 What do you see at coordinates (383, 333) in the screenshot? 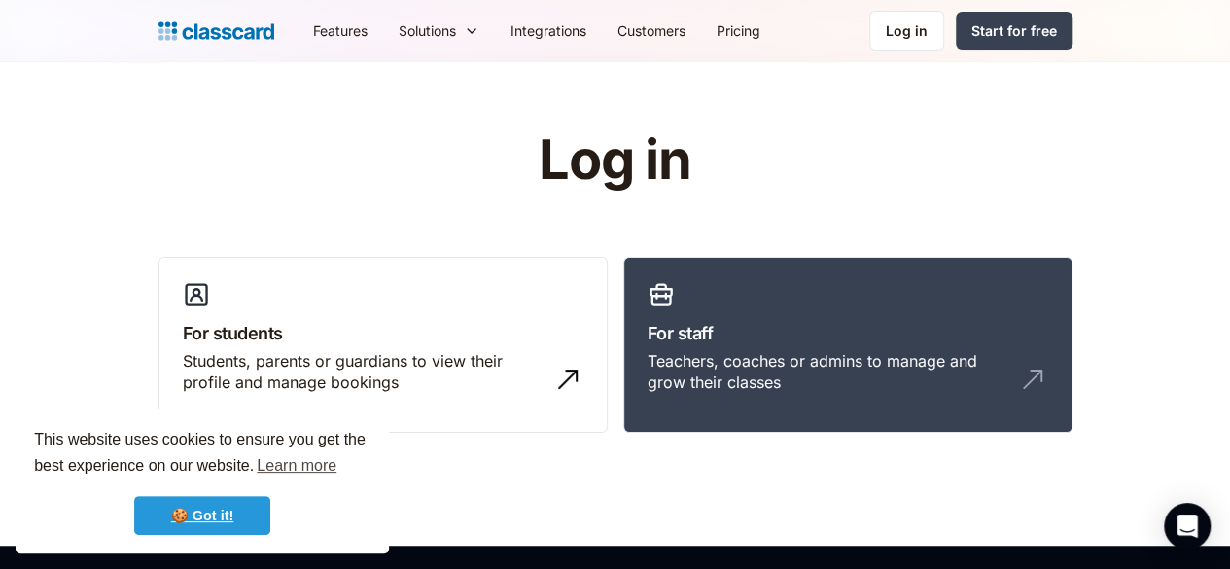
I see `h3: For students` at bounding box center [383, 333].